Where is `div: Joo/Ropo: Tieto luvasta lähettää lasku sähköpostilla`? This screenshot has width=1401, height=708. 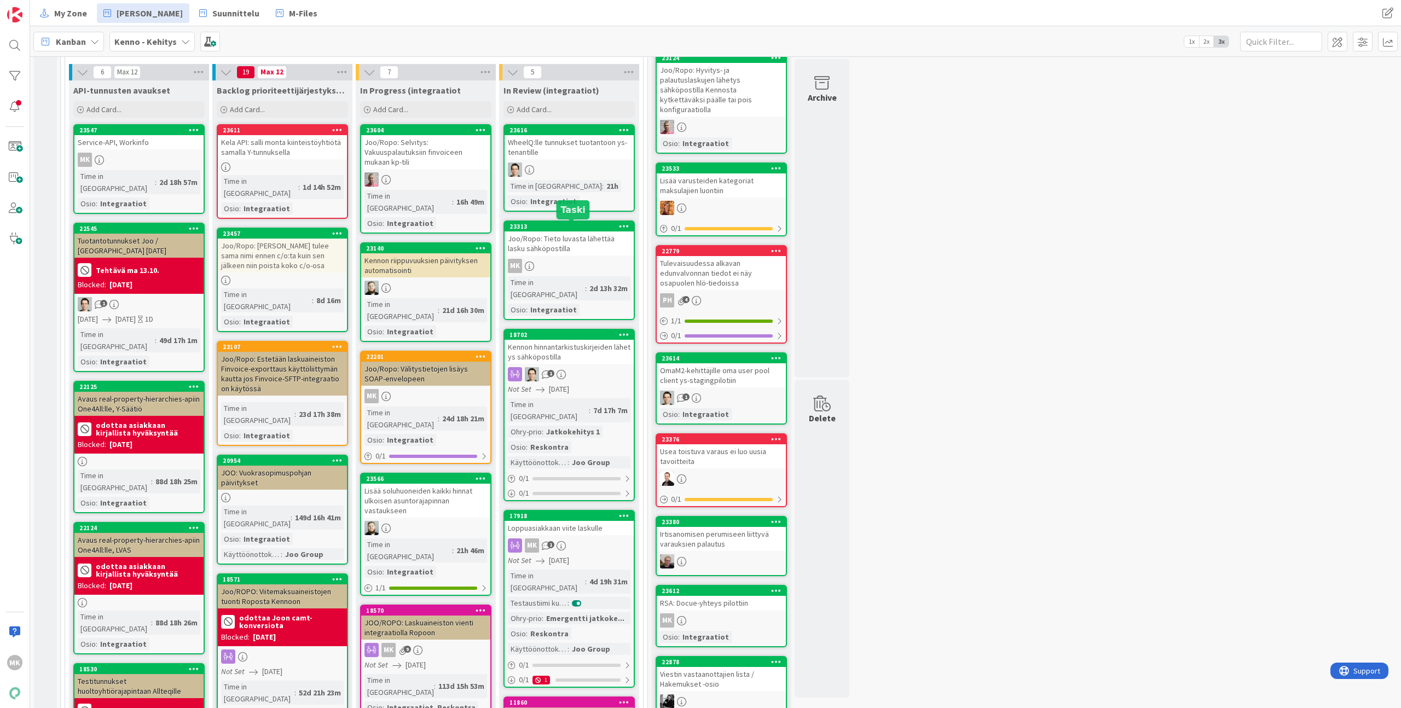
div: Joo/Ropo: Tieto luvasta lähettää lasku sähköpostilla is located at coordinates (569, 243).